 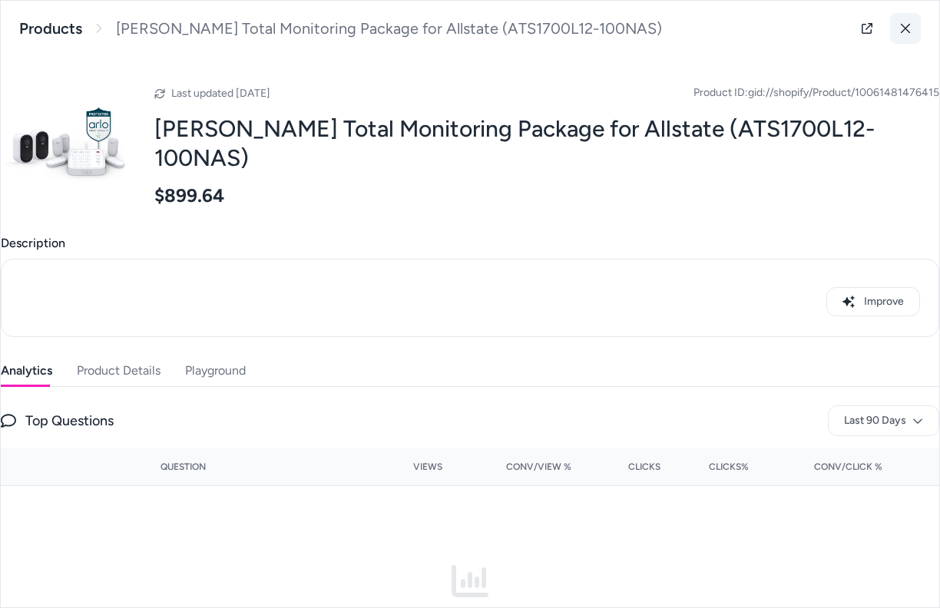 What do you see at coordinates (848, 467) in the screenshot?
I see `span: Conv/Click %` at bounding box center [848, 467].